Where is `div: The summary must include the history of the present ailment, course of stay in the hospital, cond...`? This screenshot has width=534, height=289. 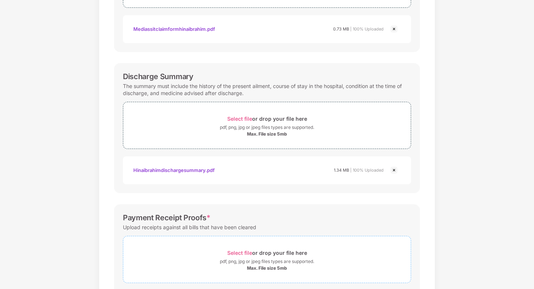
div: The summary must include the history of the present ailment, course of stay in the hospital, cond... is located at coordinates (267, 89).